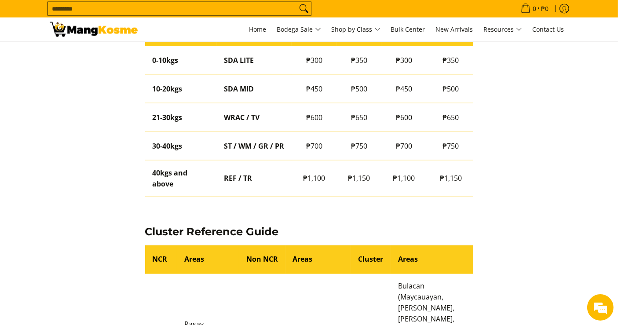 The width and height of the screenshot is (618, 325). I want to click on textarea: Type your message and hit 'Enter', so click(86, 240).